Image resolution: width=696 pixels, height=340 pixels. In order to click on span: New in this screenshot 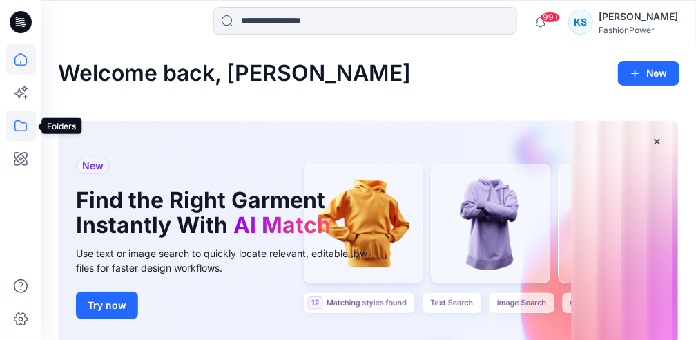, I will do `click(93, 166)`.